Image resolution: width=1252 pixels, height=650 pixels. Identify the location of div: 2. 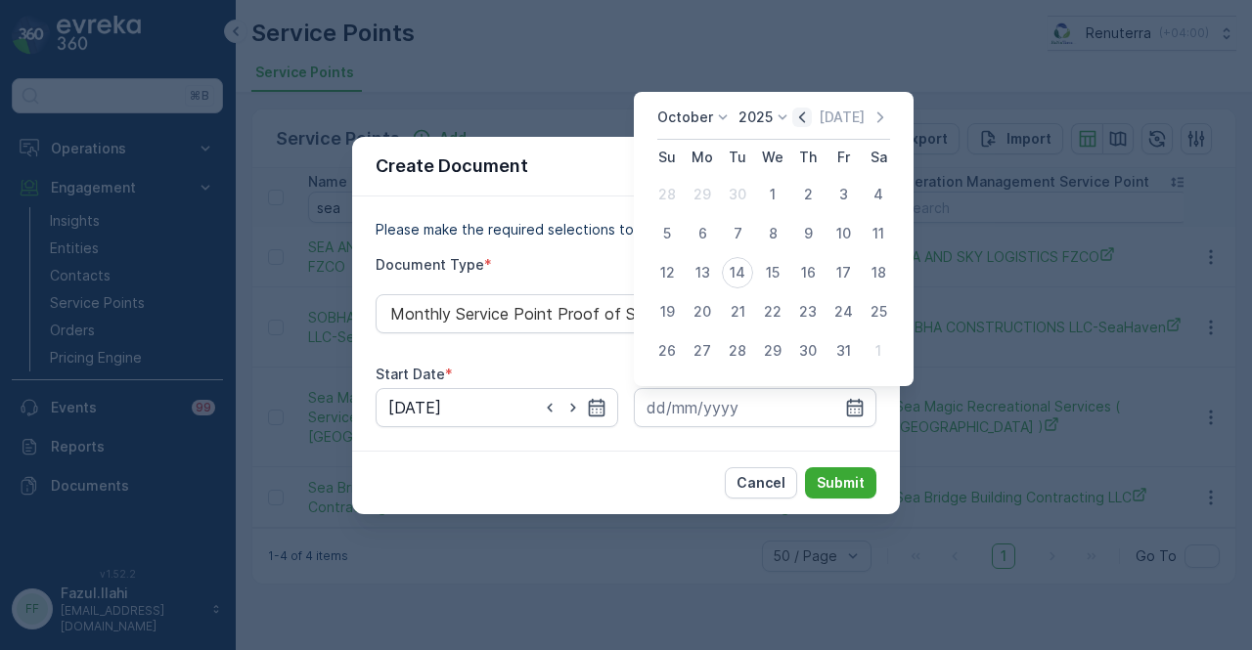
(808, 195).